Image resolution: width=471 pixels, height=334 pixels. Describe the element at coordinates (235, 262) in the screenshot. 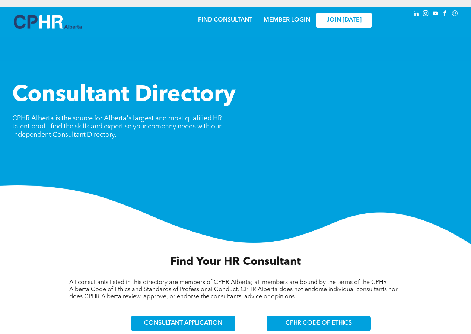

I see `span: Find Your HR Consultant` at that location.